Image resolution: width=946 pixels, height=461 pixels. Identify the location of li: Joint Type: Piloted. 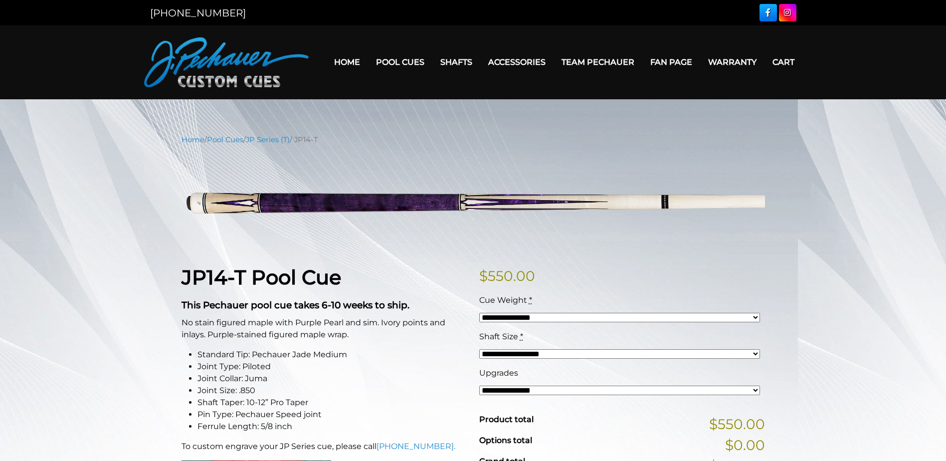
(332, 367).